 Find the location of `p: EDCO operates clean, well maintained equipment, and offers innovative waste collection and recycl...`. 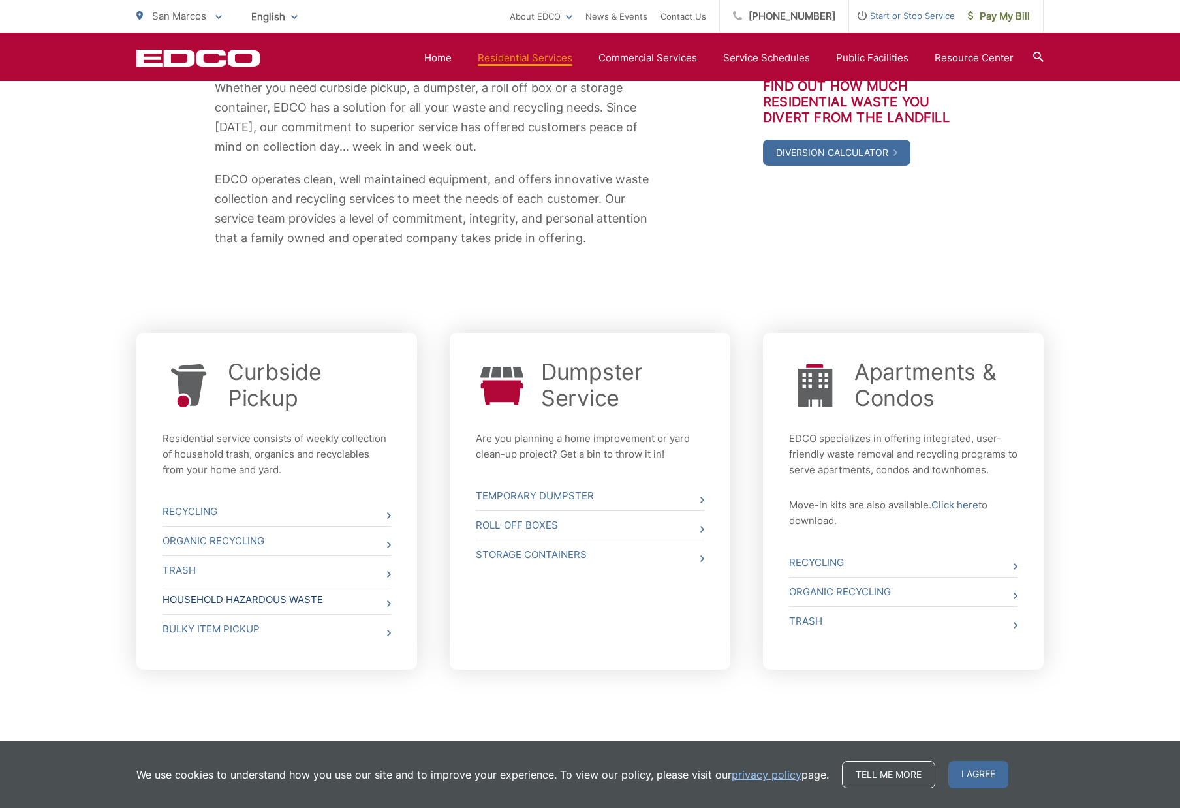

p: EDCO operates clean, well maintained equipment, and offers innovative waste collection and recycl... is located at coordinates (433, 209).